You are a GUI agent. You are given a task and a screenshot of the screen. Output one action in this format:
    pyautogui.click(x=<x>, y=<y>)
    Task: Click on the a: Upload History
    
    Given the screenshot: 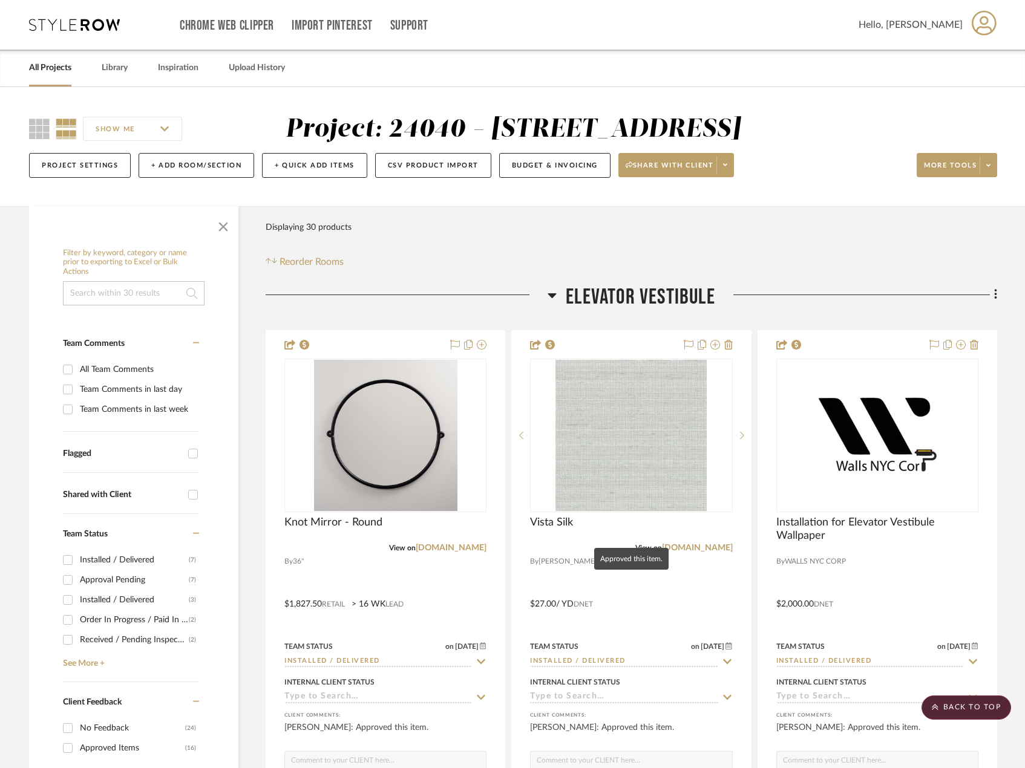 What is the action you would take?
    pyautogui.click(x=256, y=68)
    